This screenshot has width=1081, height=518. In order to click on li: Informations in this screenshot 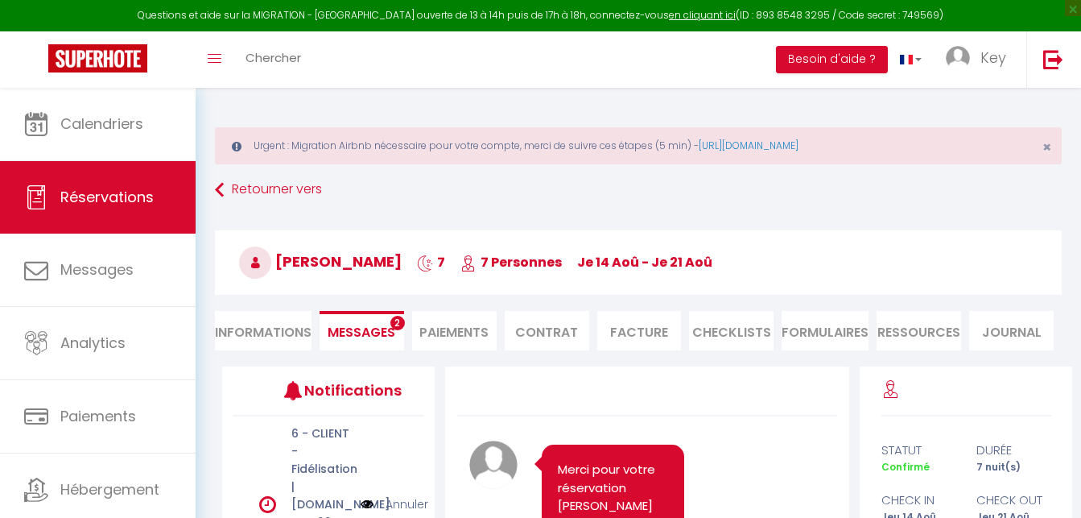, I will do `click(263, 330)`.